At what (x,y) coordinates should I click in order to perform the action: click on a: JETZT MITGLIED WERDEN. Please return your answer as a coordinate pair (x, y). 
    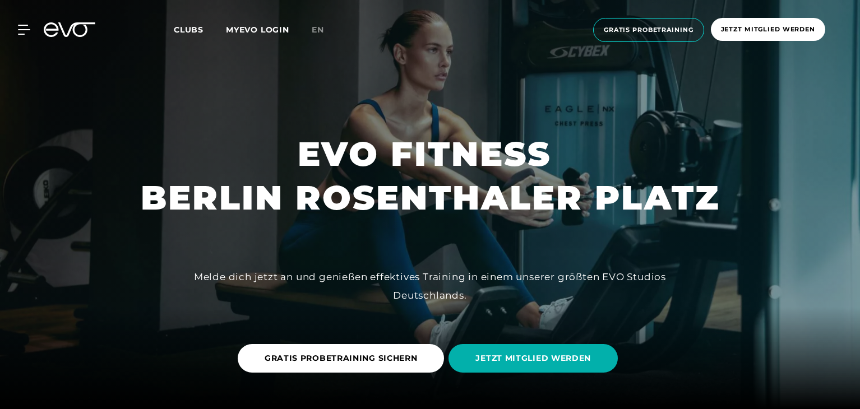
    Looking at the image, I should click on (535, 358).